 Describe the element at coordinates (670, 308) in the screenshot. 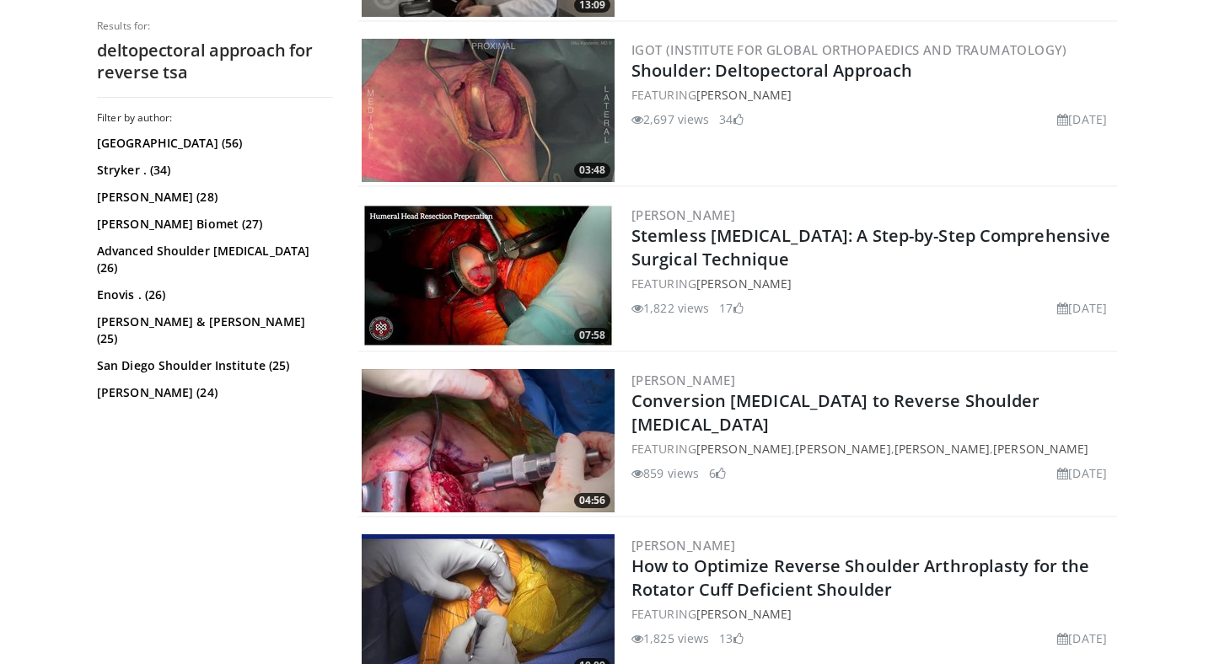

I see `li: 1,822 views` at that location.